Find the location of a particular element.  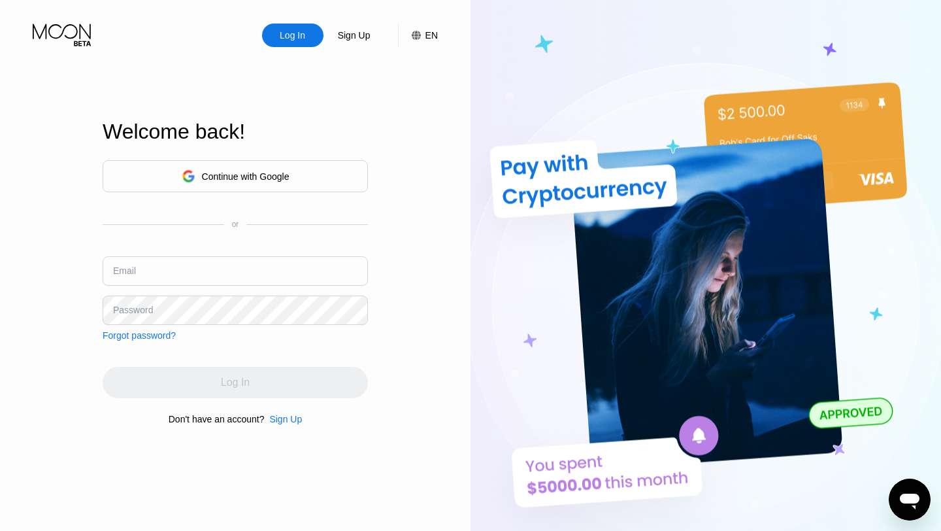

div: Password is located at coordinates (133, 310).